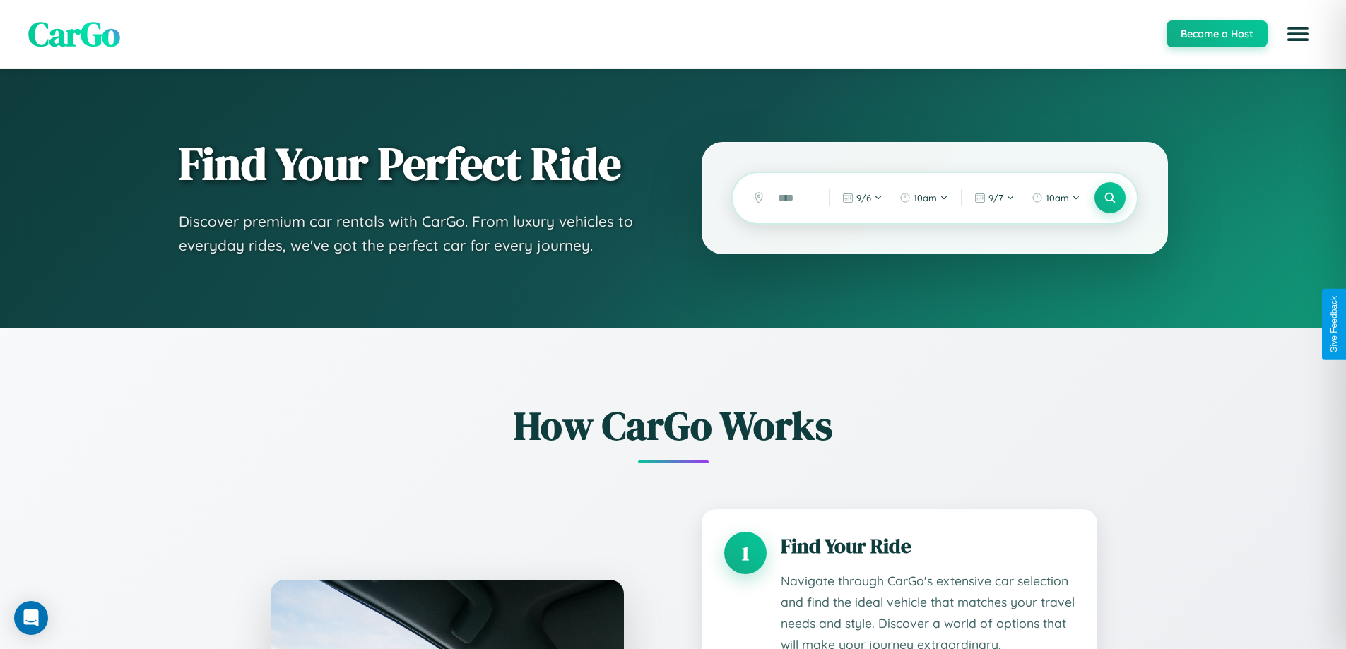 The image size is (1346, 649). I want to click on h3: Find Your Ride, so click(928, 546).